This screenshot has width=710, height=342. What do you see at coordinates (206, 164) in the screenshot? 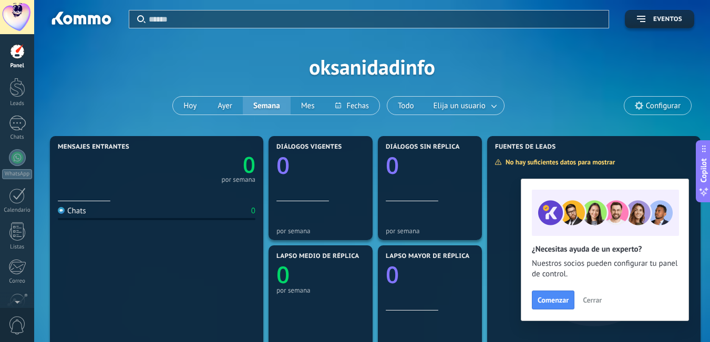
I see `a: 0` at bounding box center [206, 164].